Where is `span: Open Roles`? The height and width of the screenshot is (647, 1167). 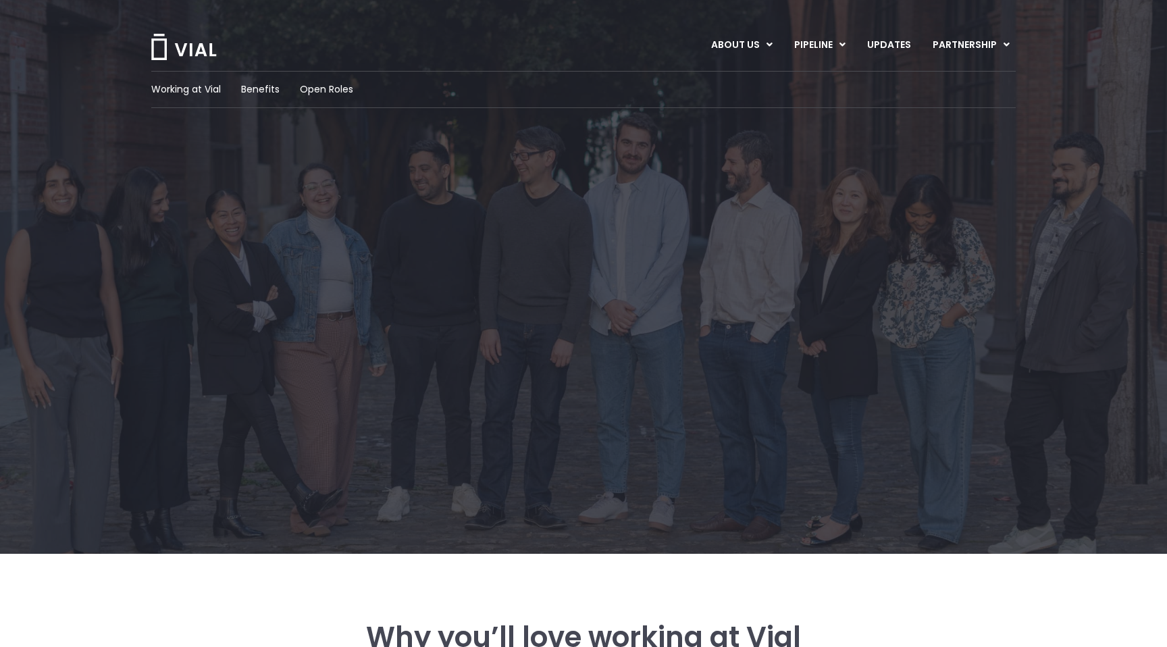
span: Open Roles is located at coordinates (326, 89).